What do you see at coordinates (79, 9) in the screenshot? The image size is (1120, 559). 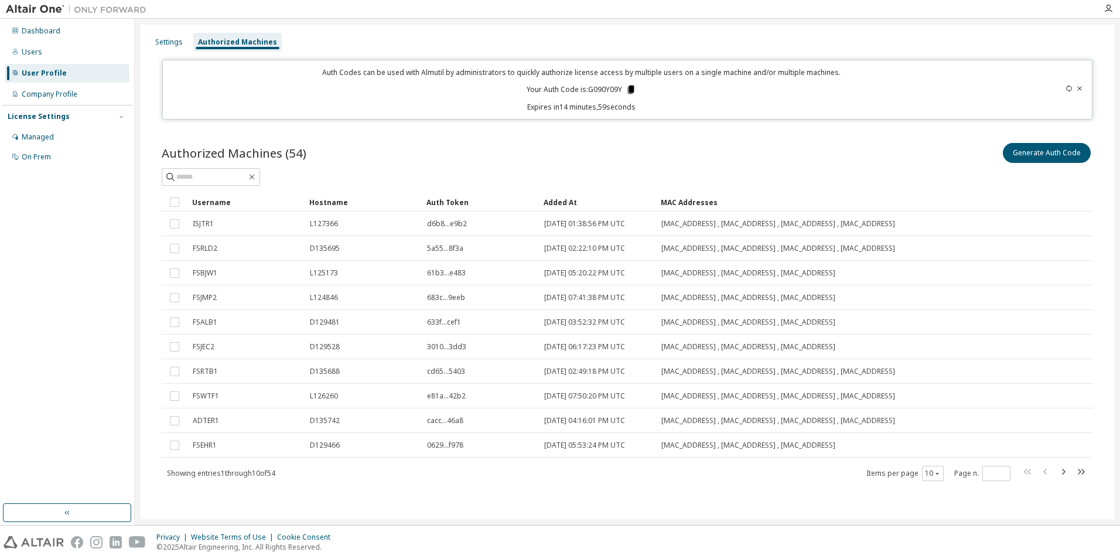 I see `img: Altair One` at bounding box center [79, 9].